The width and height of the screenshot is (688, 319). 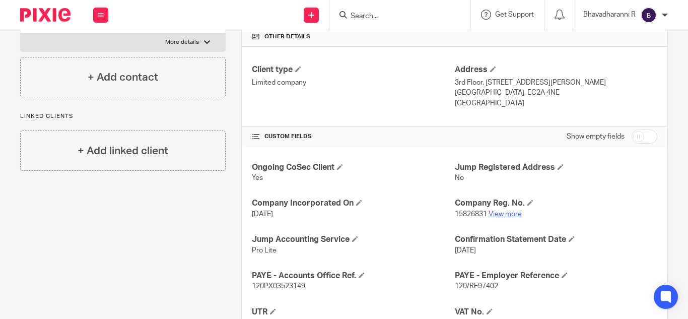 I want to click on span: Get Support, so click(x=514, y=15).